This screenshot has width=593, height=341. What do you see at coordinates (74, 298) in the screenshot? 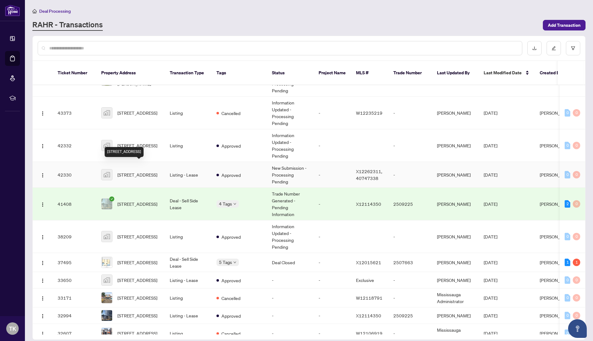
I see `td: 33171` at bounding box center [74, 298].